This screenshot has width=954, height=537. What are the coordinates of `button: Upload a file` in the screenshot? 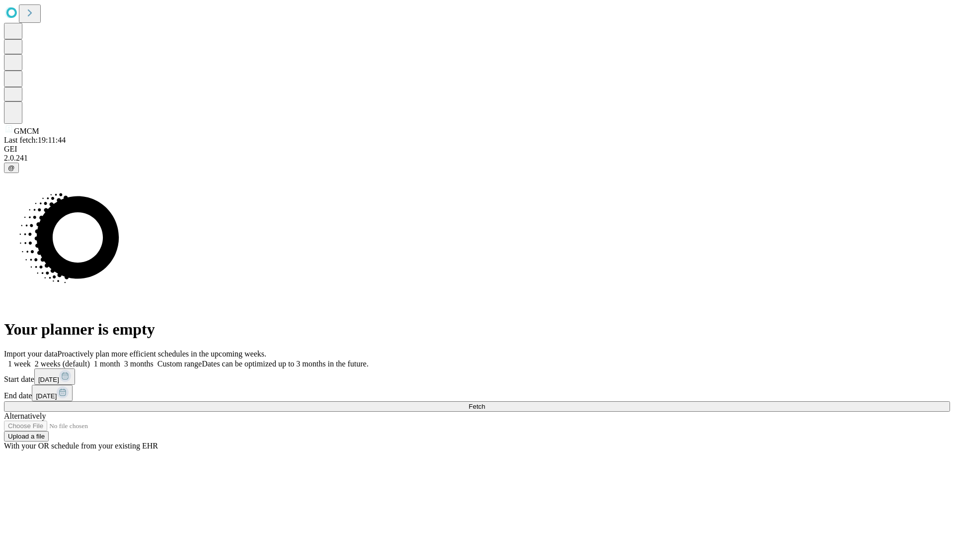 It's located at (26, 436).